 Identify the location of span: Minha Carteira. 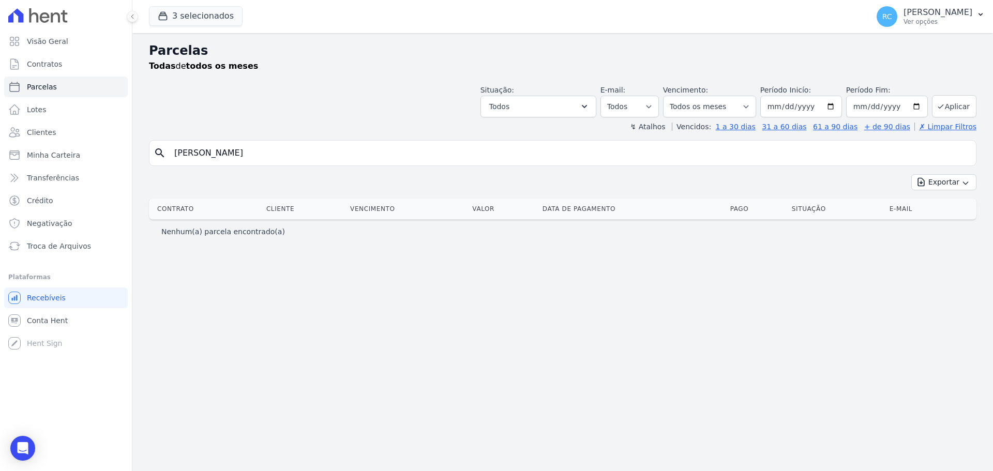
(53, 155).